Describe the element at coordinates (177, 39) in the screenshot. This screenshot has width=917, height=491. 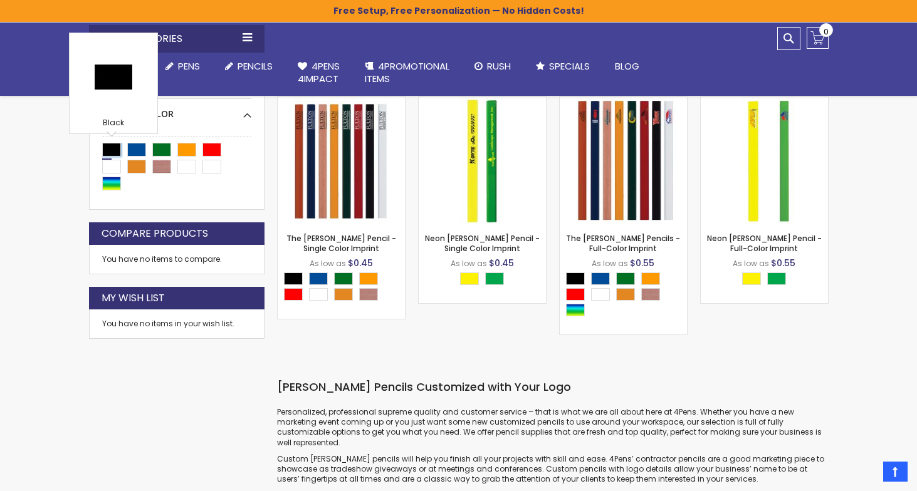
I see `div: All Categories` at that location.